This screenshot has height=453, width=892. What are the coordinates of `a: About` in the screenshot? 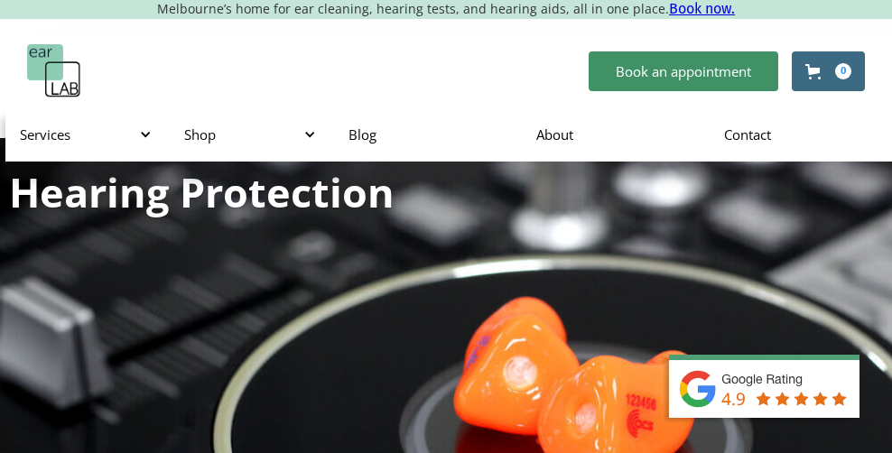 It's located at (616, 135).